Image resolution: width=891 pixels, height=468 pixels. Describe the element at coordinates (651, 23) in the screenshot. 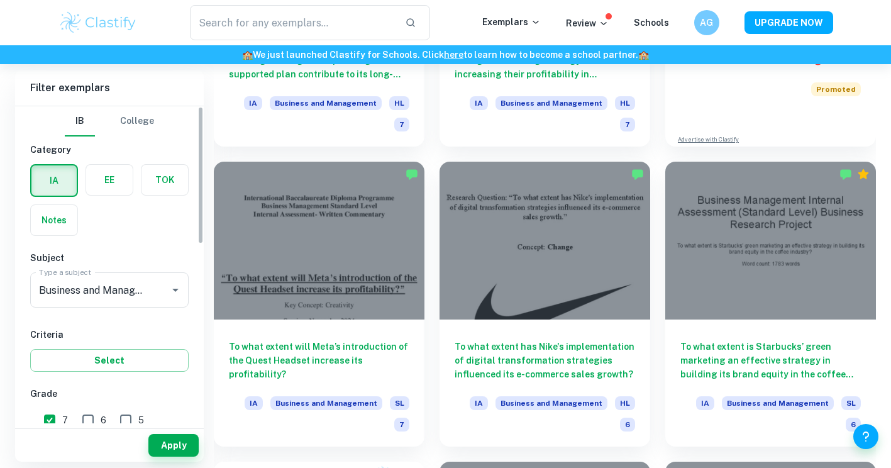

I see `a: Schools` at that location.